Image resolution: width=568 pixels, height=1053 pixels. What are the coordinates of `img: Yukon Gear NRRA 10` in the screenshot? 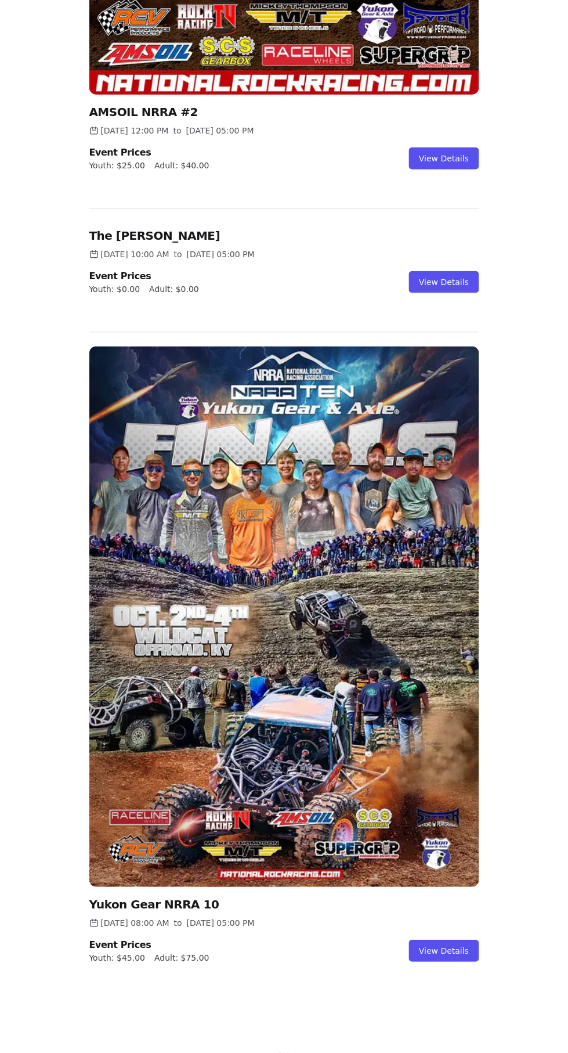 It's located at (284, 617).